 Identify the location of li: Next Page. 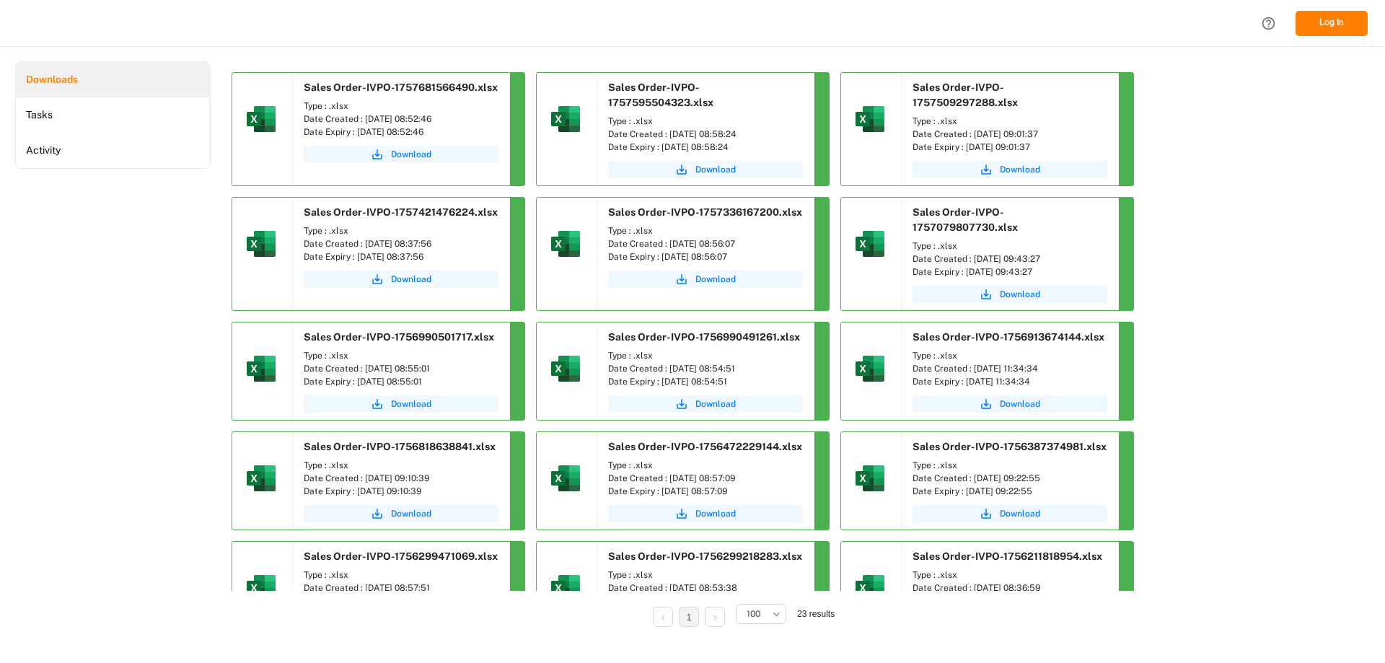
(715, 617).